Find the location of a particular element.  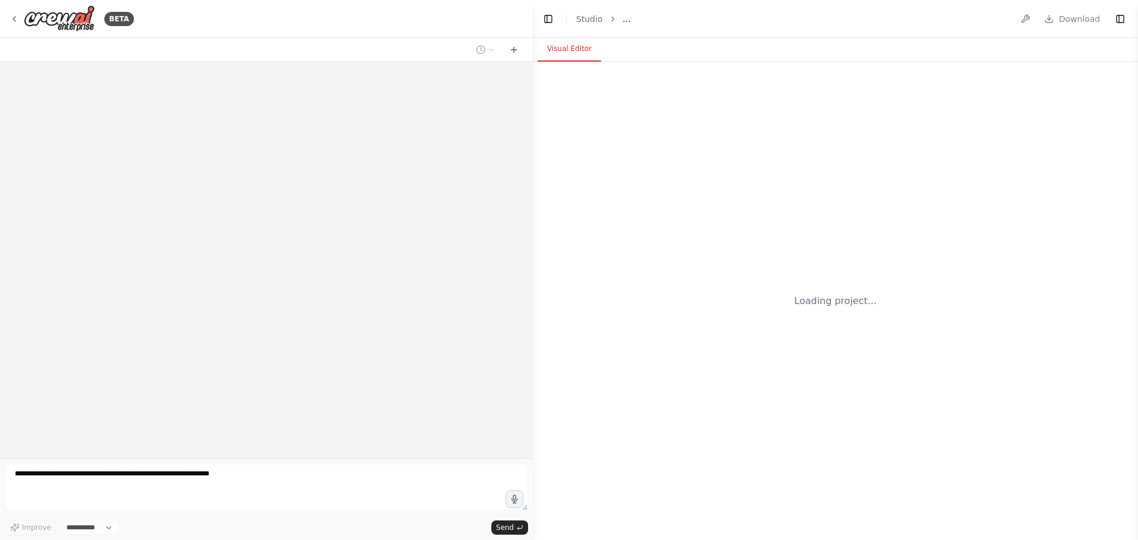

button: Start a new chat is located at coordinates (514, 50).